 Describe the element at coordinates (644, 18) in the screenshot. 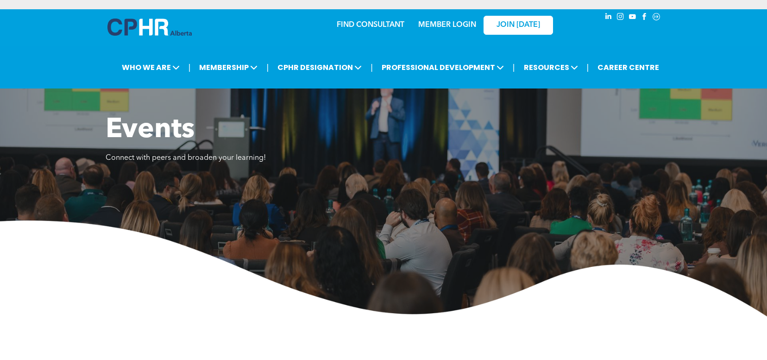

I see `a: facebook` at that location.